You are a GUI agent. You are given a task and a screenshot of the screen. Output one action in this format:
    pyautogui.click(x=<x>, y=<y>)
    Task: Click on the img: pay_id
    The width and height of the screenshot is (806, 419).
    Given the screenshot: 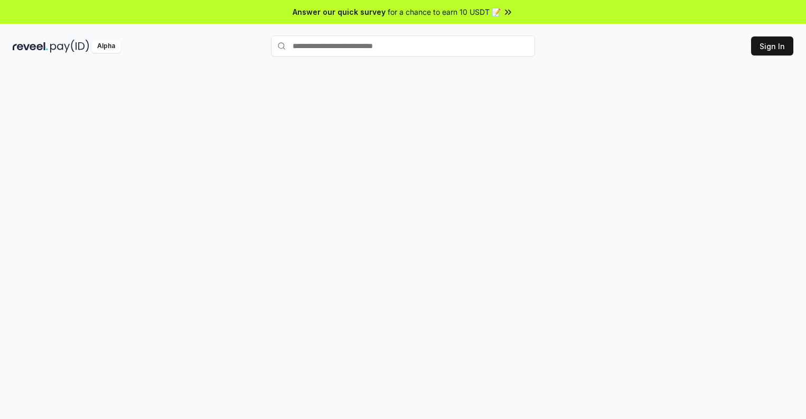 What is the action you would take?
    pyautogui.click(x=70, y=46)
    